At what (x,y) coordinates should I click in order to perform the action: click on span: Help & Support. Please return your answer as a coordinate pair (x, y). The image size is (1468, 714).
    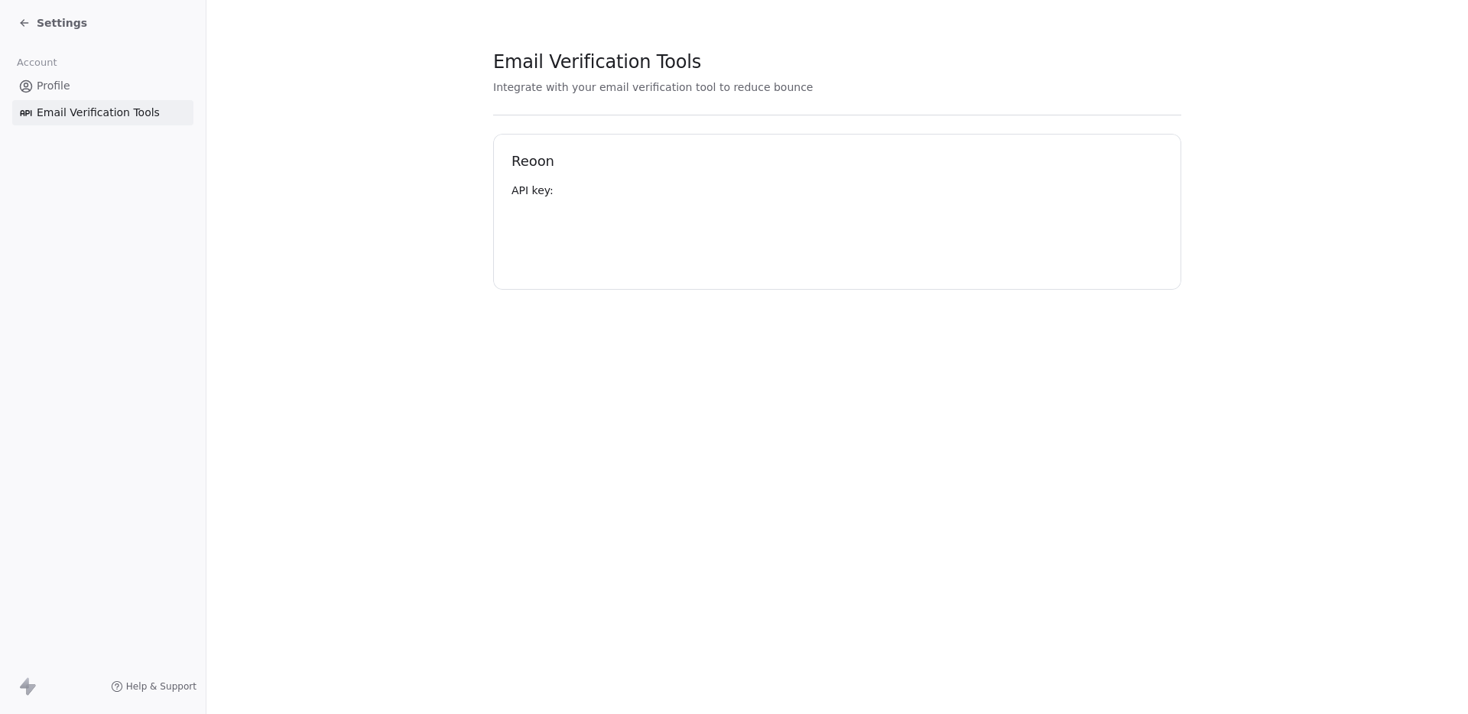
    Looking at the image, I should click on (161, 686).